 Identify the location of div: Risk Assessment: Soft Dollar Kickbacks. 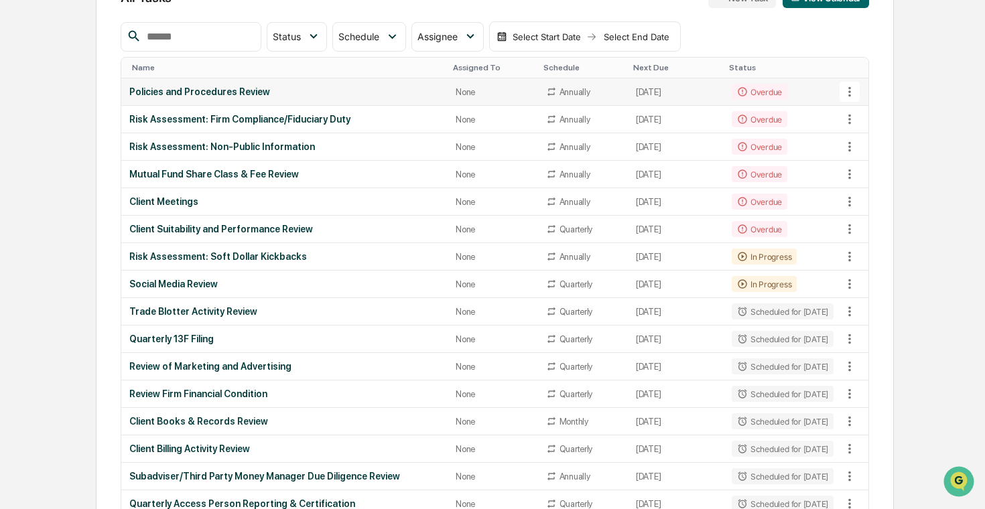
(284, 257).